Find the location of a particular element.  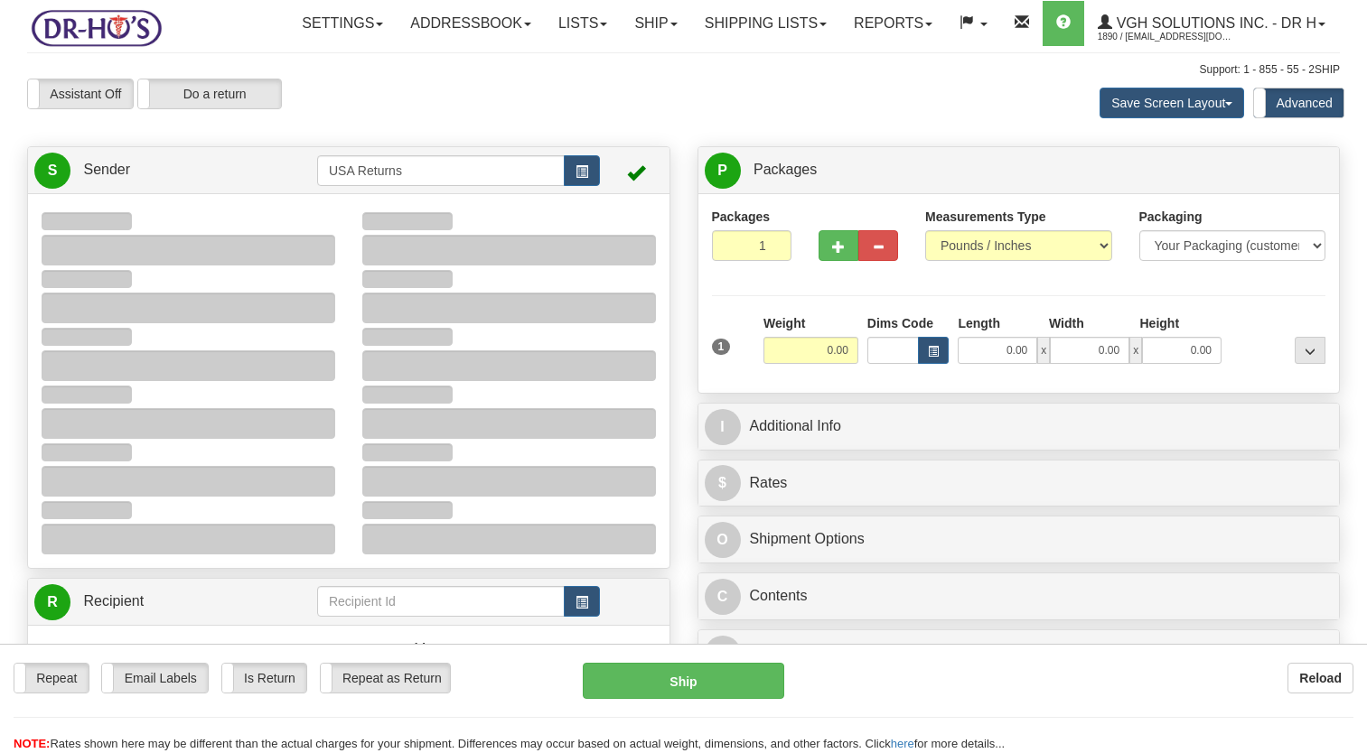

div: Support: 1 - 855 - 55 - 2SHIP is located at coordinates (683, 70).